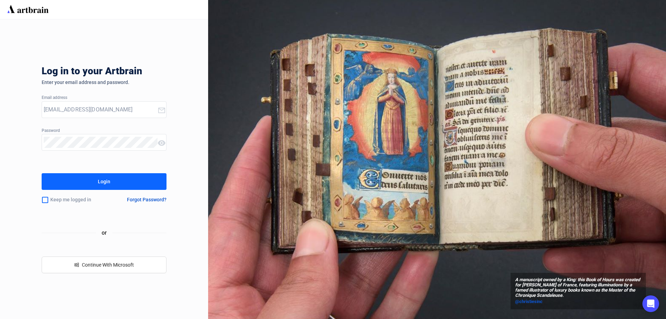 The image size is (666, 319). Describe the element at coordinates (101, 110) in the screenshot. I see `input: Your Email` at that location.